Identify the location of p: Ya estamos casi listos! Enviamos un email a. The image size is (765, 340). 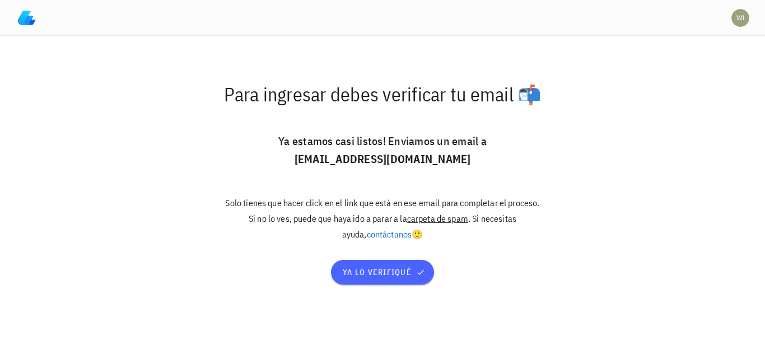
(383, 150).